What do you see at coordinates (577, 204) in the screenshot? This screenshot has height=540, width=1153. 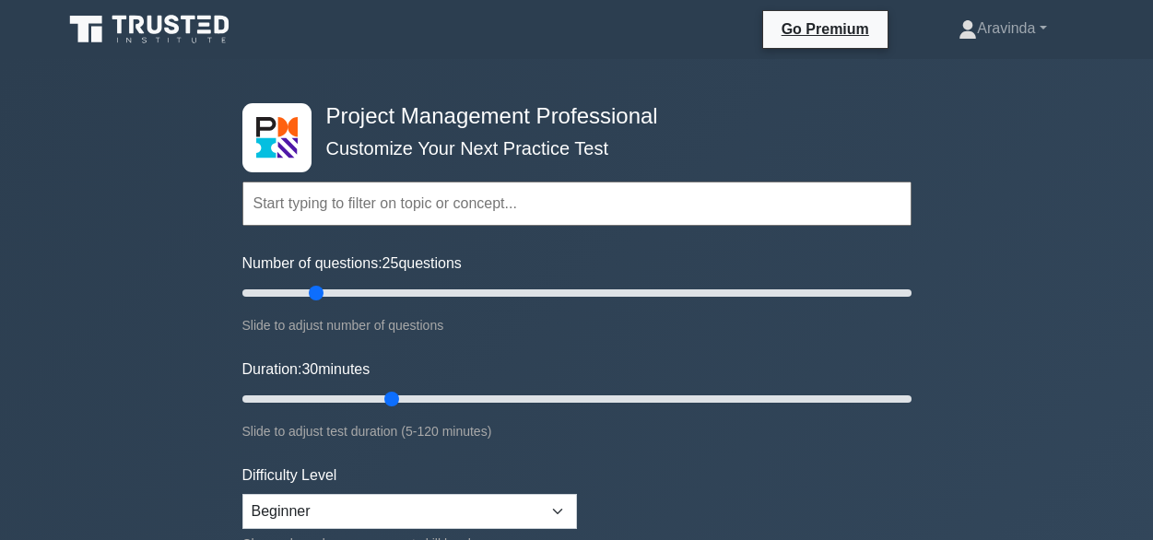 I see `input: Start typing to filter on topic or concept...` at bounding box center [577, 204].